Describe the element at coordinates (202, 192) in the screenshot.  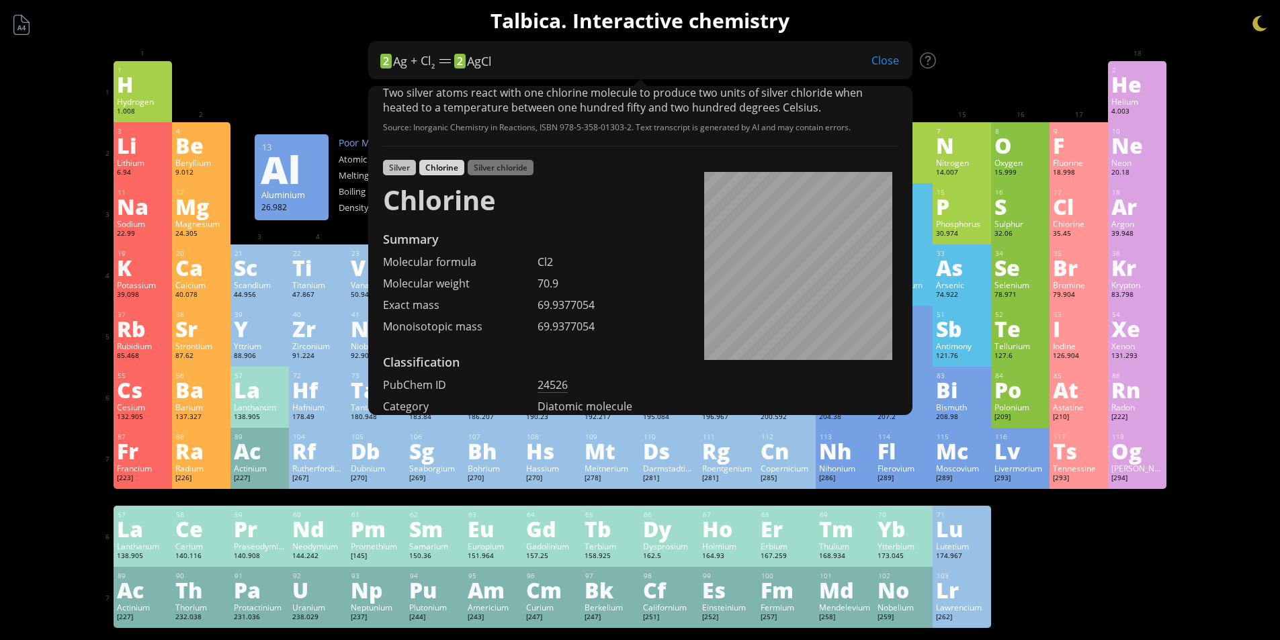
I see `div: 12` at that location.